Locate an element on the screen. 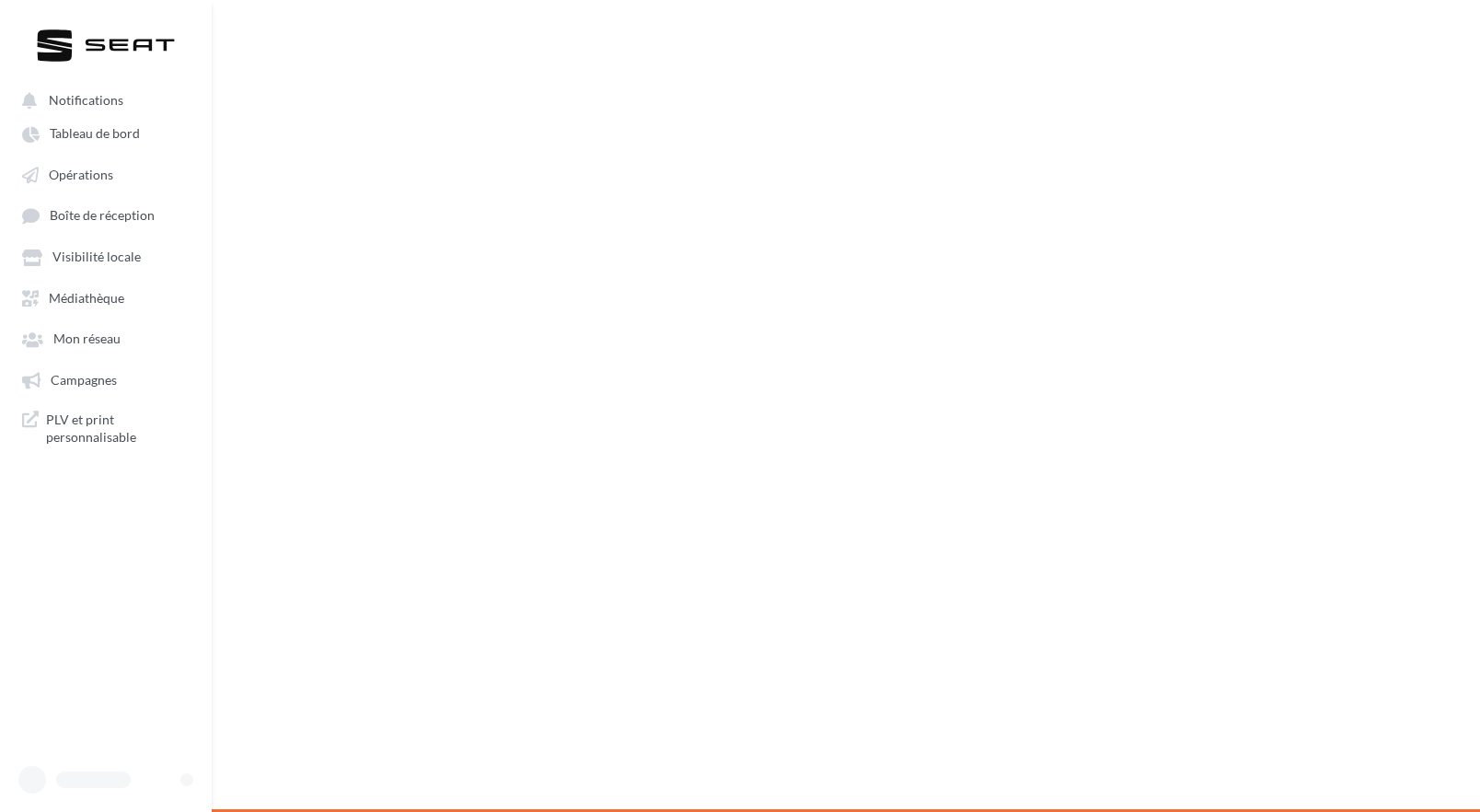 The width and height of the screenshot is (1480, 812). span: Notifications is located at coordinates (85, 100).